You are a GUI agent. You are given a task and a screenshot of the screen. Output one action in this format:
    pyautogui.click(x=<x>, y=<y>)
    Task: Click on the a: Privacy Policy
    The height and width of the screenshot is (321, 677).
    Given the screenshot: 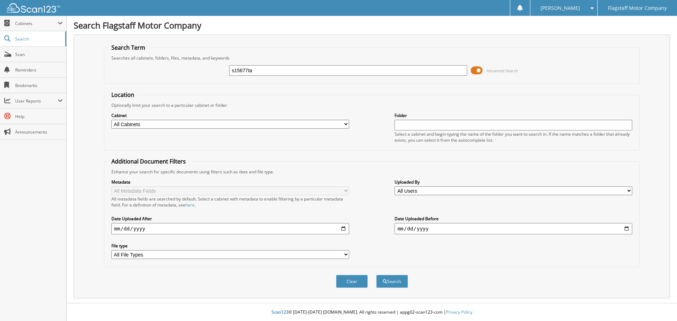 What is the action you would take?
    pyautogui.click(x=459, y=312)
    